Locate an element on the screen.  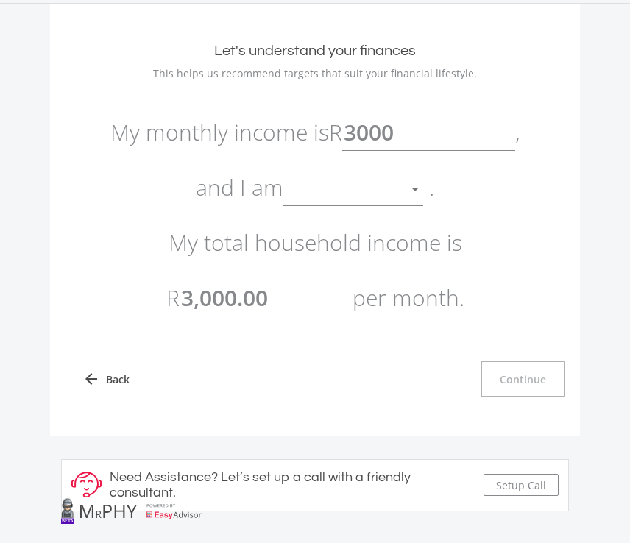
button: Continue is located at coordinates (523, 379).